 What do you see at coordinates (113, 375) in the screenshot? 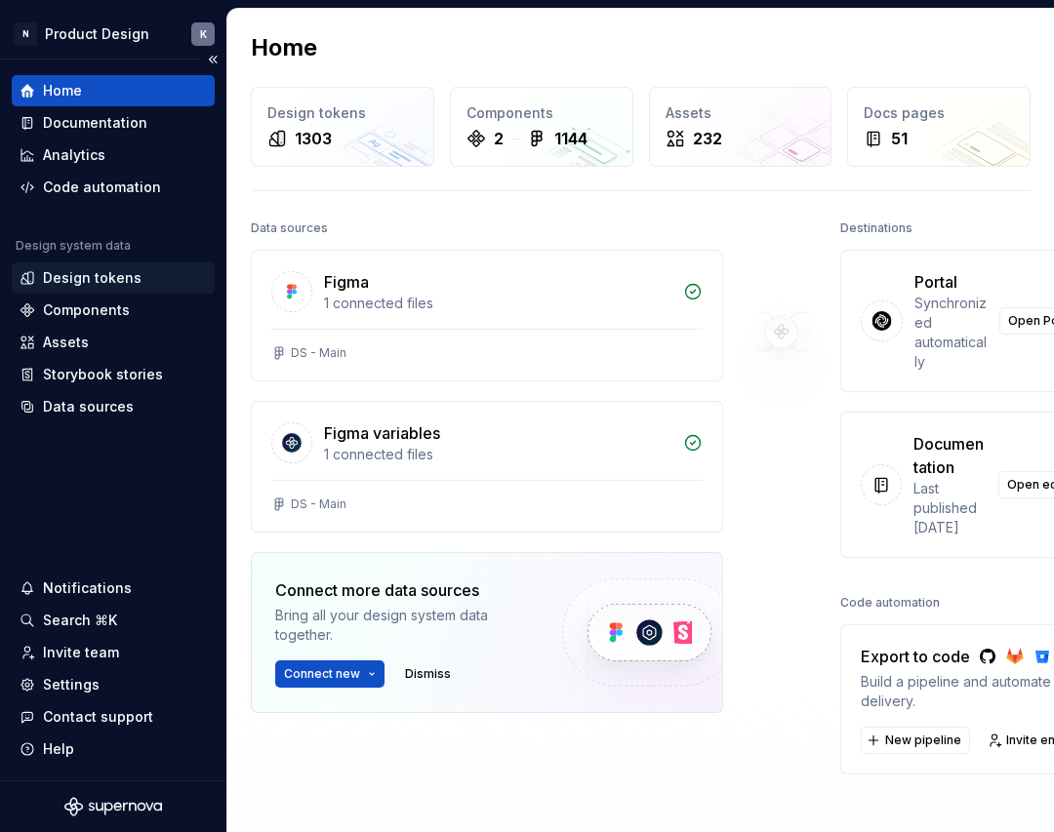
I see `a: Storybook stories` at bounding box center [113, 375].